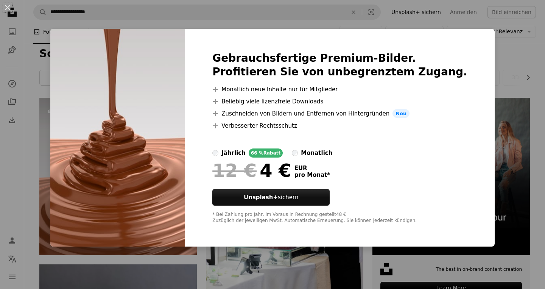 This screenshot has width=545, height=289. I want to click on li: Beliebig viele lizenzfreie Downloads, so click(340, 101).